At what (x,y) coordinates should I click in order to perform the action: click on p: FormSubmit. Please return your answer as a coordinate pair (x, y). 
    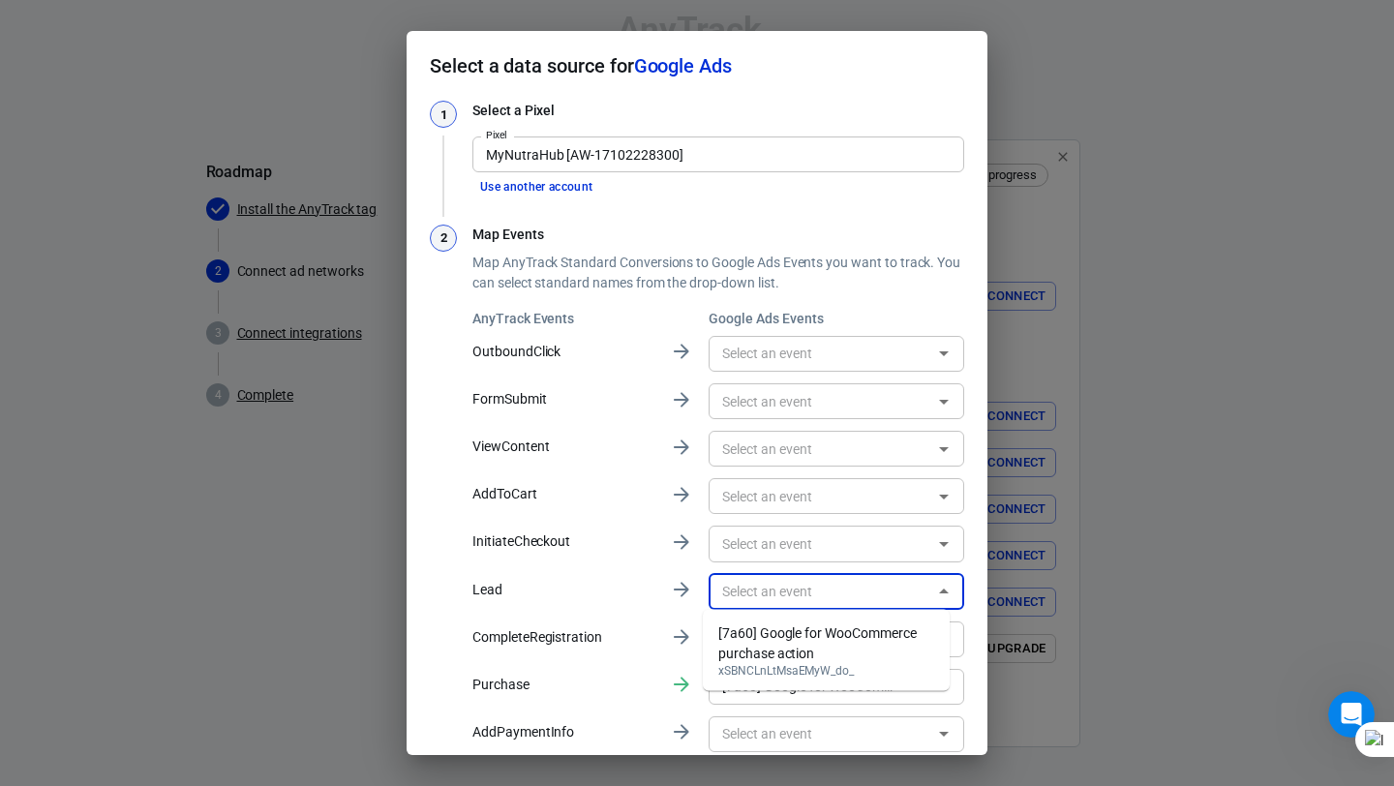
    Looking at the image, I should click on (563, 399).